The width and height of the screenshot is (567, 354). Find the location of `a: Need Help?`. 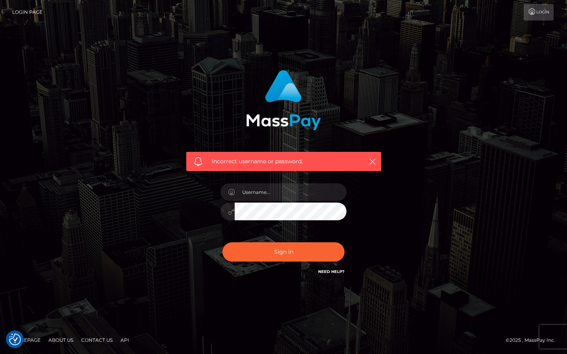

a: Need Help? is located at coordinates (331, 272).